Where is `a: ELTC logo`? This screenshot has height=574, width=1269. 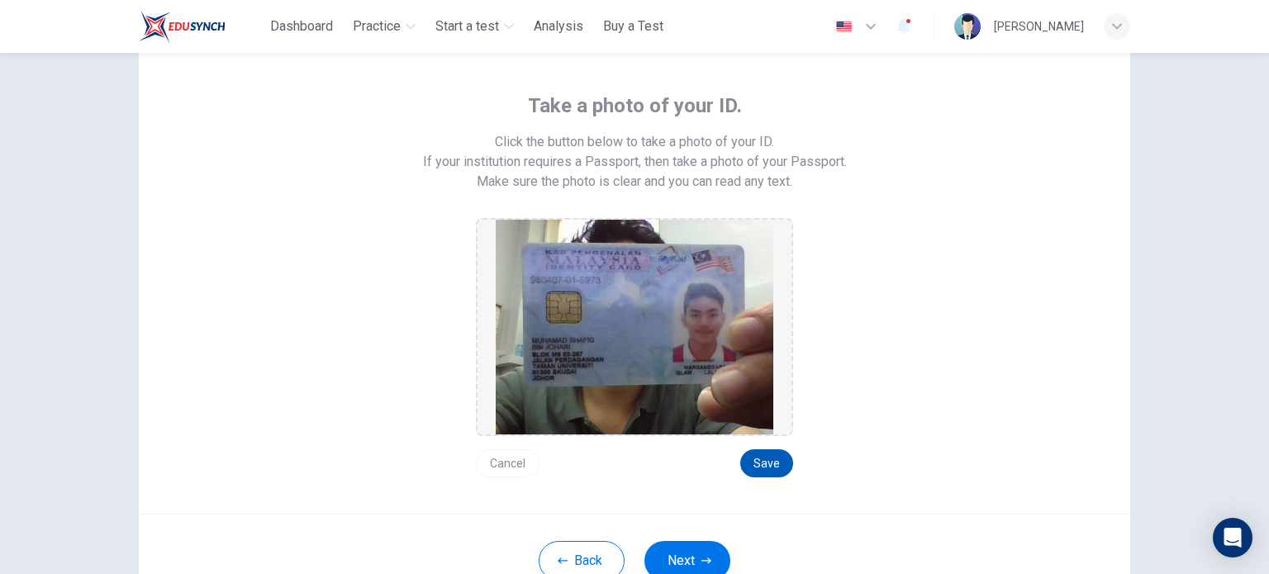
a: ELTC logo is located at coordinates (201, 26).